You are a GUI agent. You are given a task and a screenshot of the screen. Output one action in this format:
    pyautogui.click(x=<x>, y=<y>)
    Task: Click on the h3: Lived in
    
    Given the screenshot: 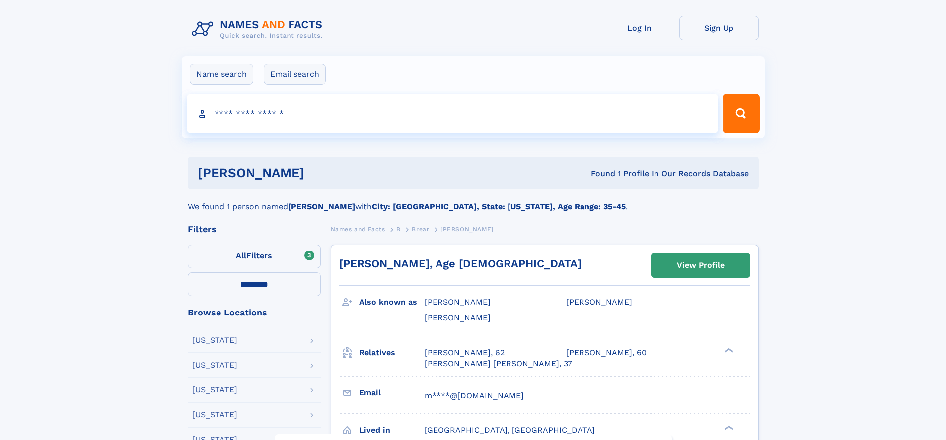 What is the action you would take?
    pyautogui.click(x=392, y=431)
    